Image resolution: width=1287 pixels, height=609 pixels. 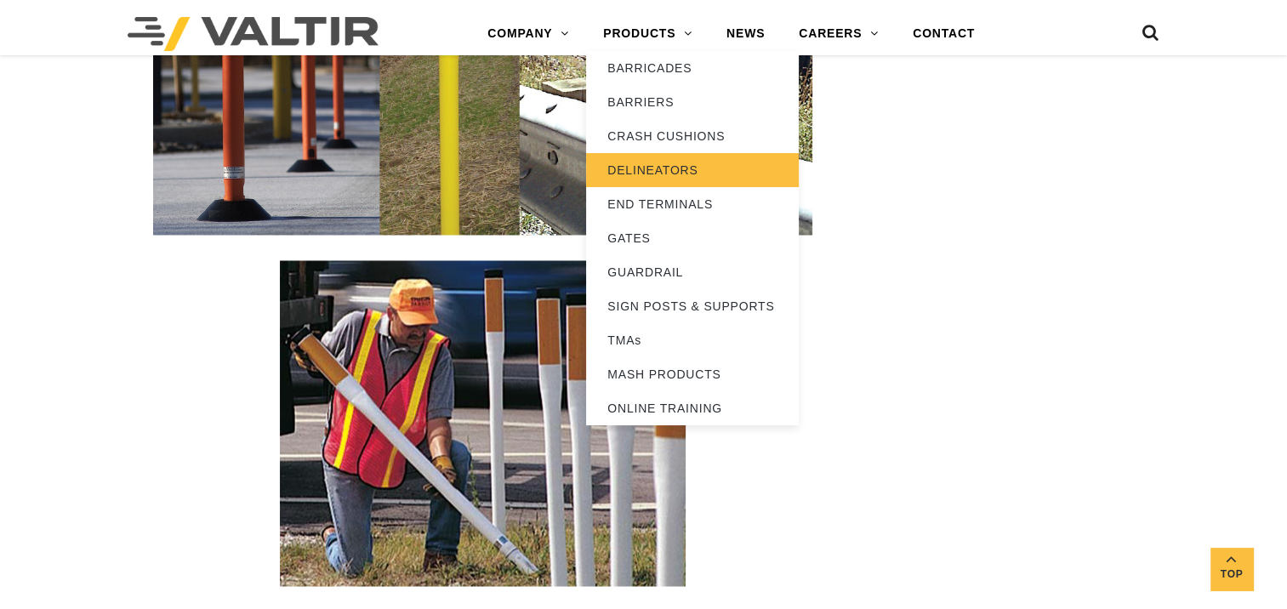 What do you see at coordinates (693, 340) in the screenshot?
I see `a: TMAs` at bounding box center [693, 340].